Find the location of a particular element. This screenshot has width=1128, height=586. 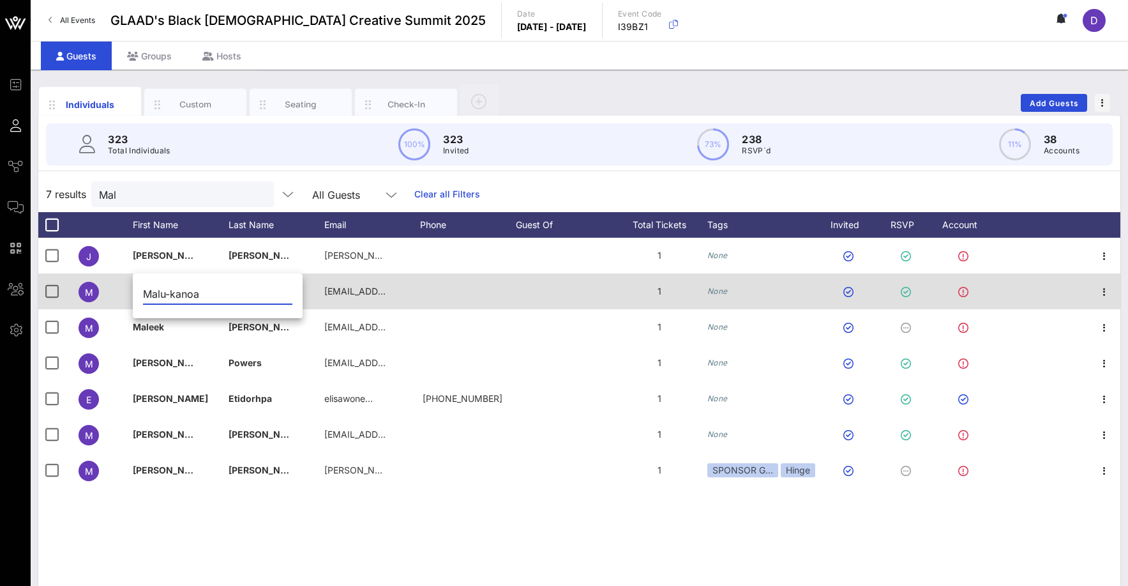

div: Account is located at coordinates (966, 225).